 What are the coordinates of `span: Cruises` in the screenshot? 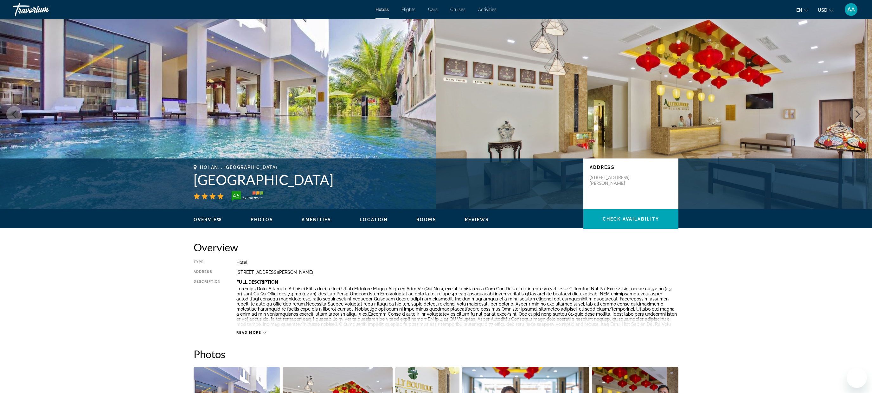 It's located at (458, 10).